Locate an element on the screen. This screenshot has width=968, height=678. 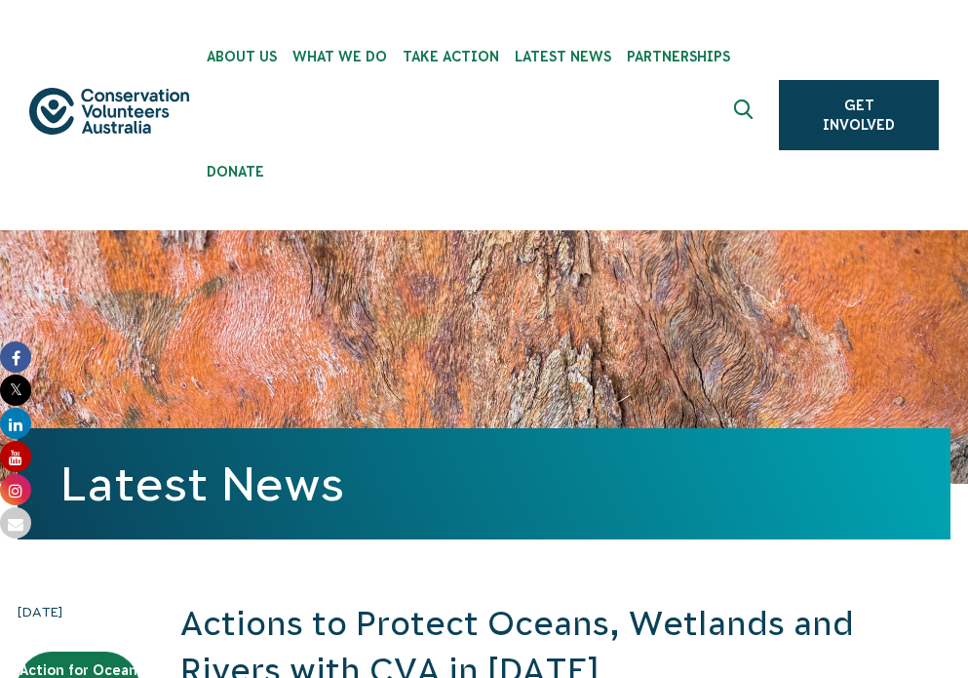
span: Donate is located at coordinates (235, 172).